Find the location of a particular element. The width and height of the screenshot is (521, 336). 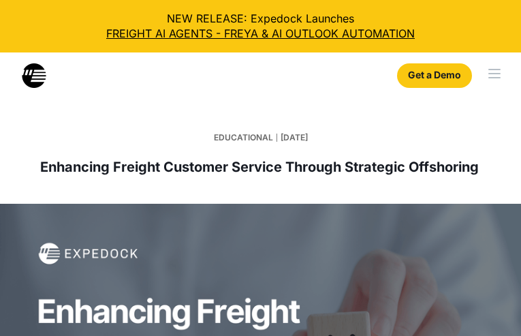

div: Chat Widget is located at coordinates (487, 303).